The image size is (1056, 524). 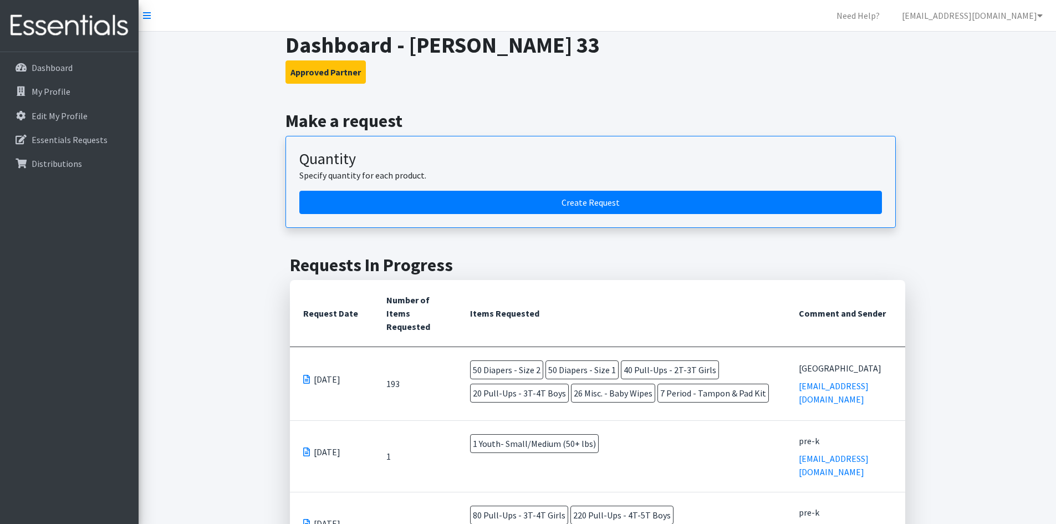 What do you see at coordinates (415, 456) in the screenshot?
I see `td: 1` at bounding box center [415, 456].